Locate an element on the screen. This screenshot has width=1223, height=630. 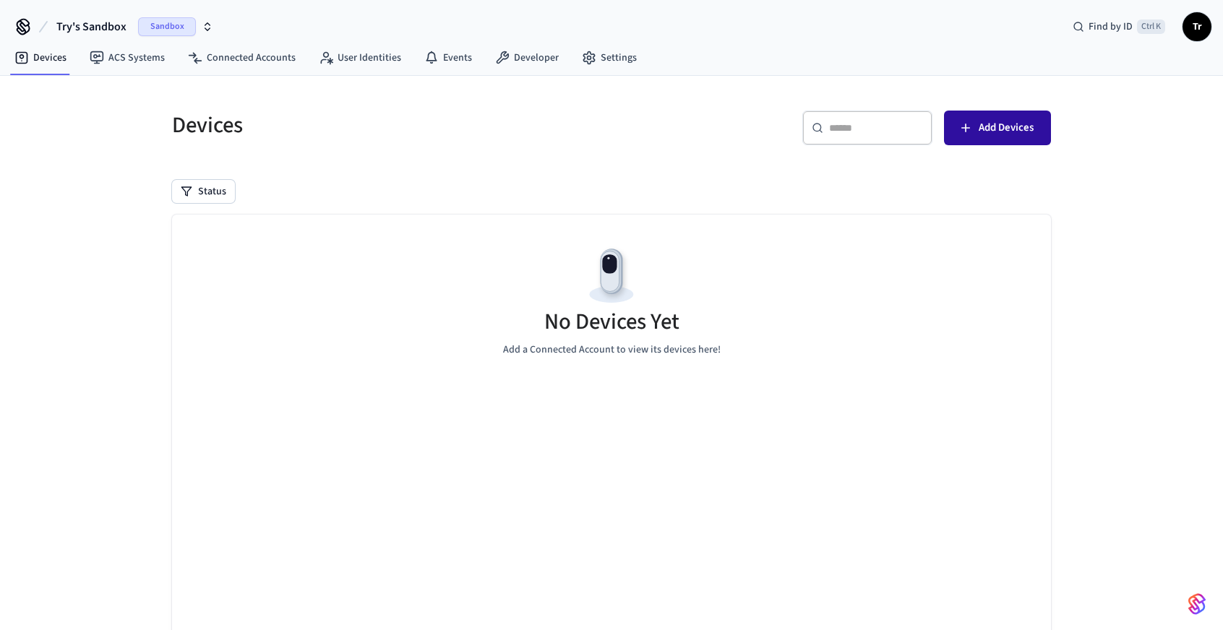
p: Add a Connected Account to view its devices here! is located at coordinates (611, 350).